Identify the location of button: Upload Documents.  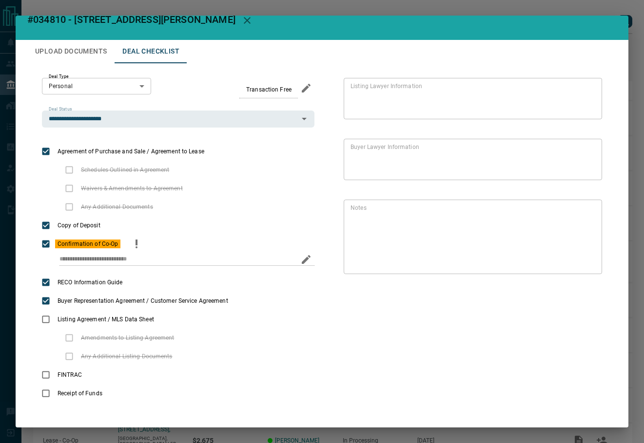
(71, 52).